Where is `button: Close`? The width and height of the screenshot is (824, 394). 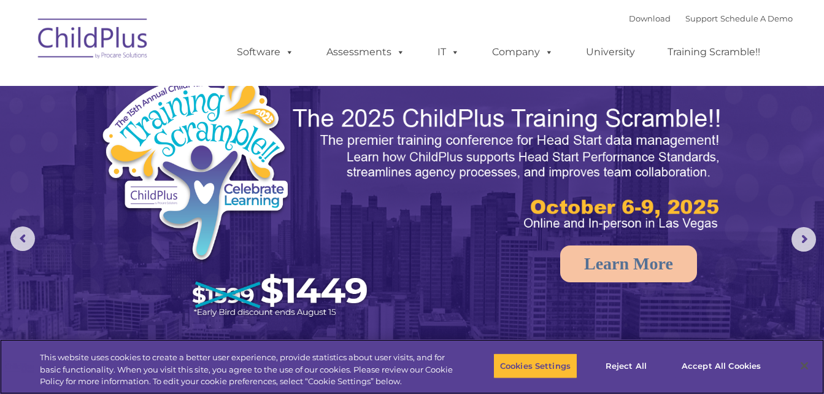
button: Close is located at coordinates (804, 366).